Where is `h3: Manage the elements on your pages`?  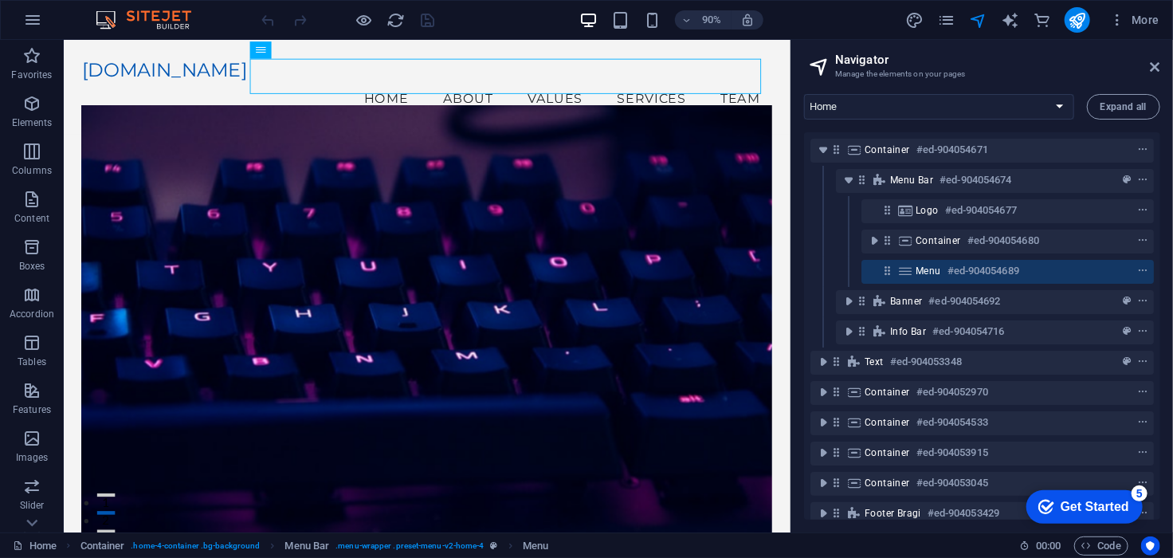 h3: Manage the elements on your pages is located at coordinates (982, 74).